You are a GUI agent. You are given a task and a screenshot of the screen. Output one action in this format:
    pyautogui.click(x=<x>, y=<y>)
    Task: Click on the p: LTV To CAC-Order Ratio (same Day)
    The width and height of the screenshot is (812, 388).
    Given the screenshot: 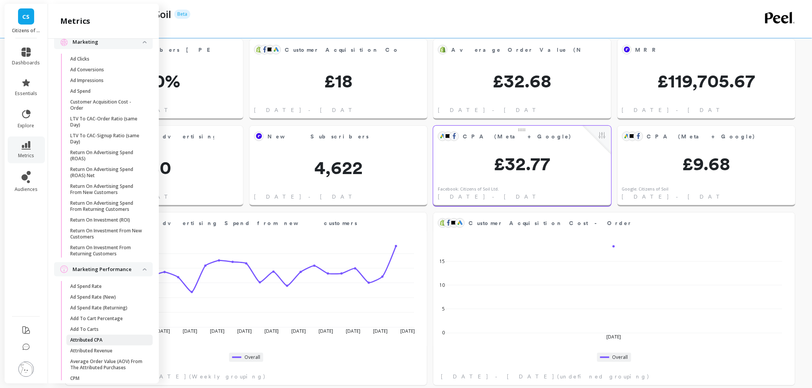 What is the action you would take?
    pyautogui.click(x=107, y=122)
    